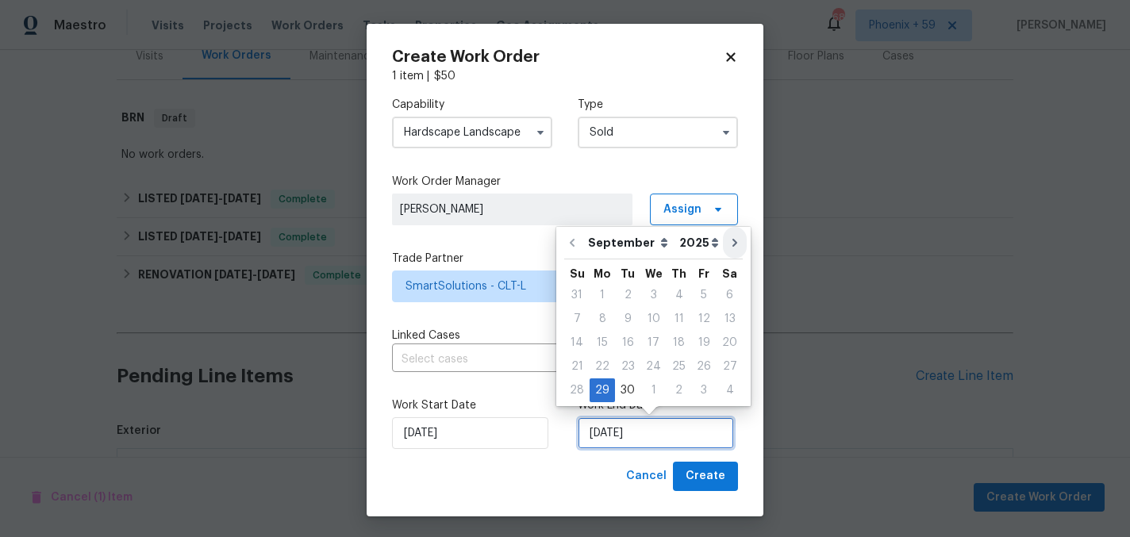  What do you see at coordinates (653, 343) in the screenshot?
I see `div: Wed Sep 17 2025` at bounding box center [653, 343].